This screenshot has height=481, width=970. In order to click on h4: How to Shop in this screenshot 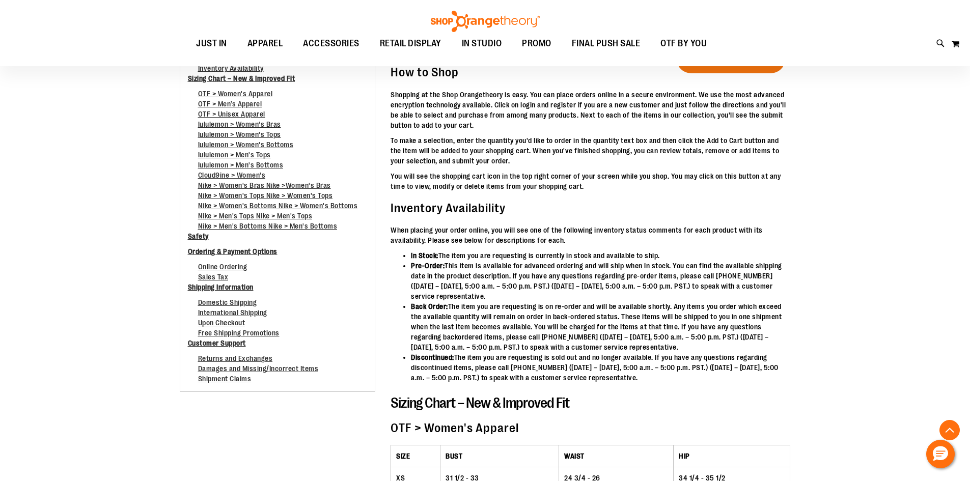, I will do `click(590, 72)`.